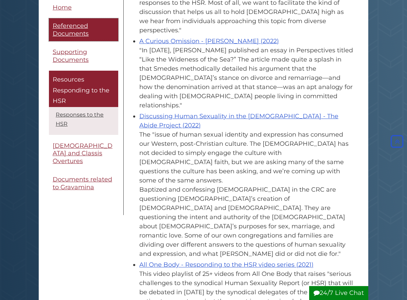 The height and width of the screenshot is (300, 407). Describe the element at coordinates (82, 183) in the screenshot. I see `span: Documents related to Gravamina` at that location.